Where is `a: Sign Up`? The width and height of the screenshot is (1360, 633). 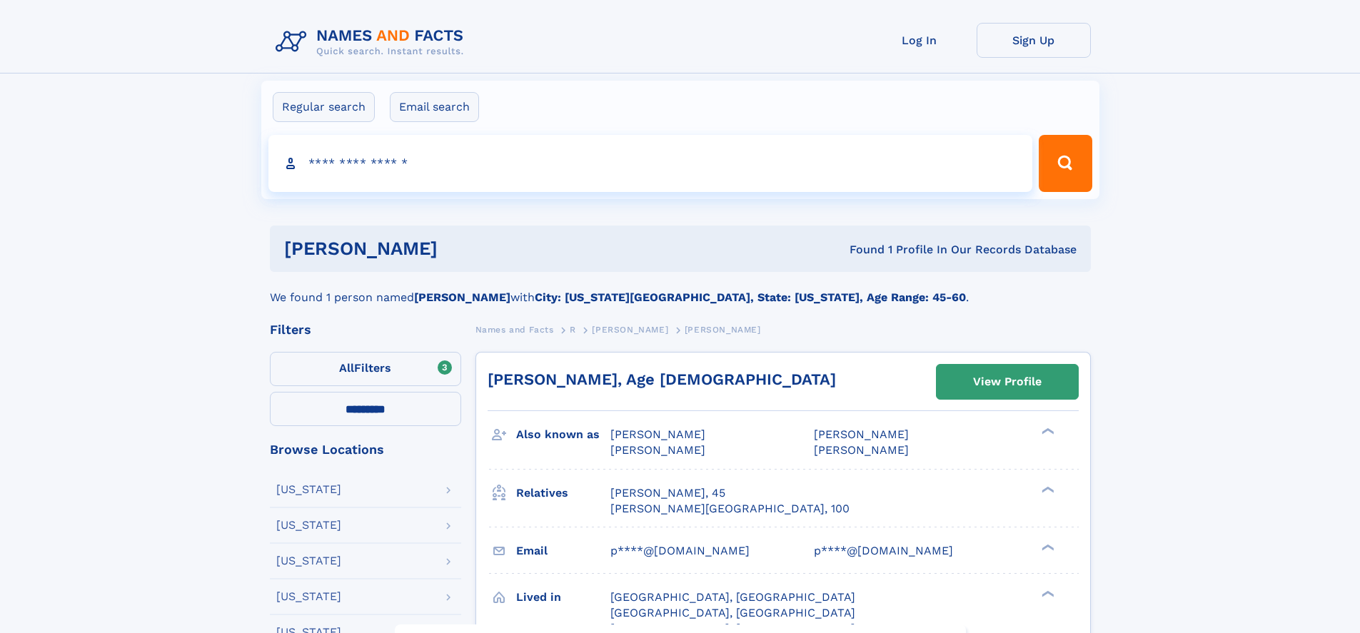 a: Sign Up is located at coordinates (1034, 40).